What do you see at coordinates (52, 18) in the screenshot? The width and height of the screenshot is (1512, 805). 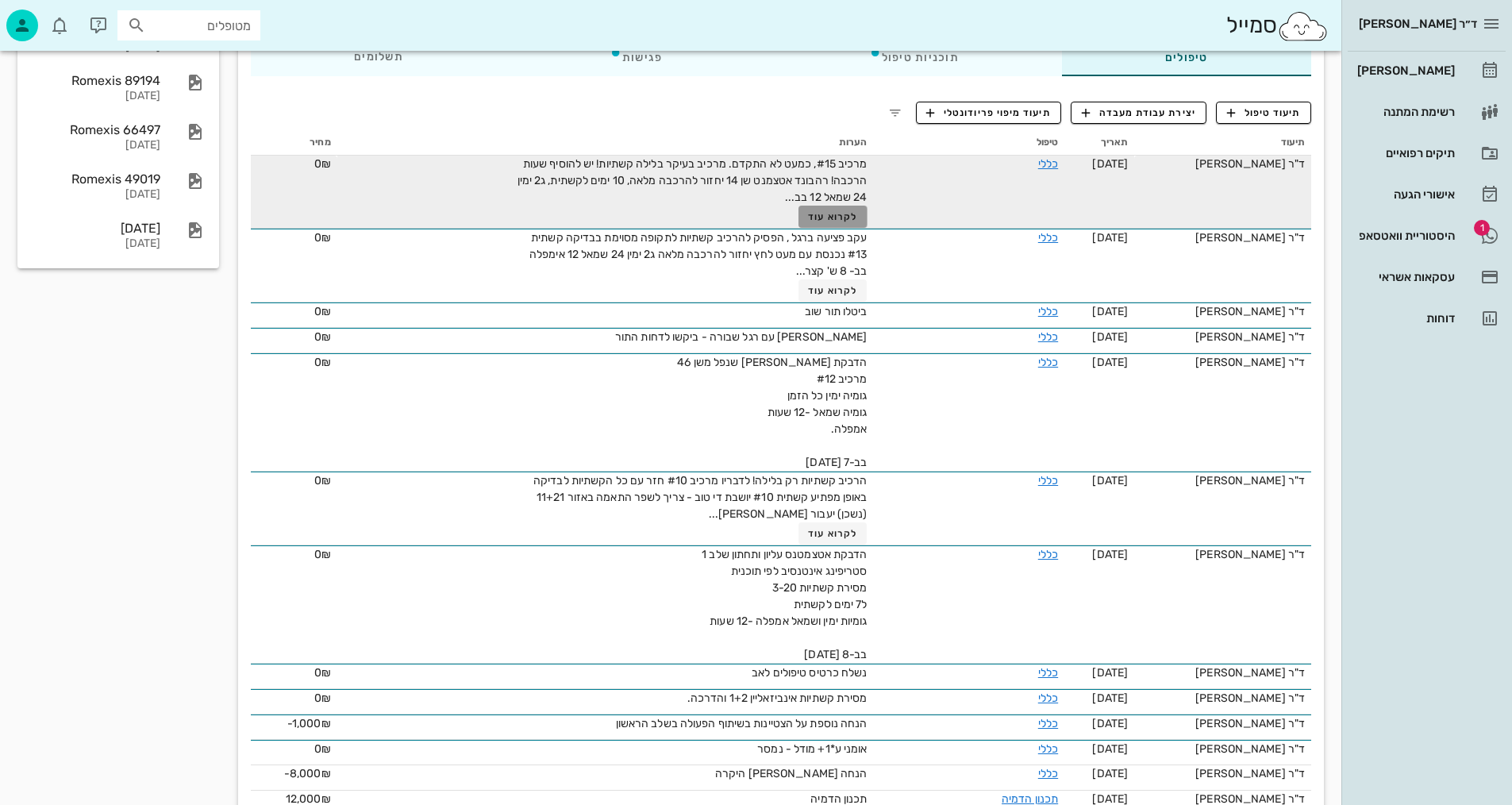 I see `span: תג` at bounding box center [52, 18].